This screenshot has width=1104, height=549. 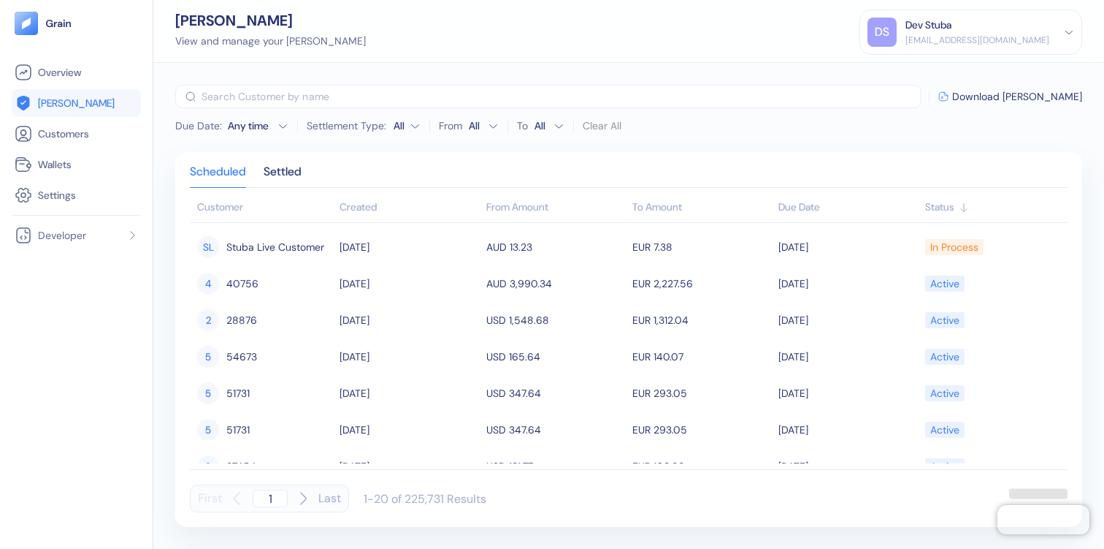 I want to click on button: To, so click(x=548, y=126).